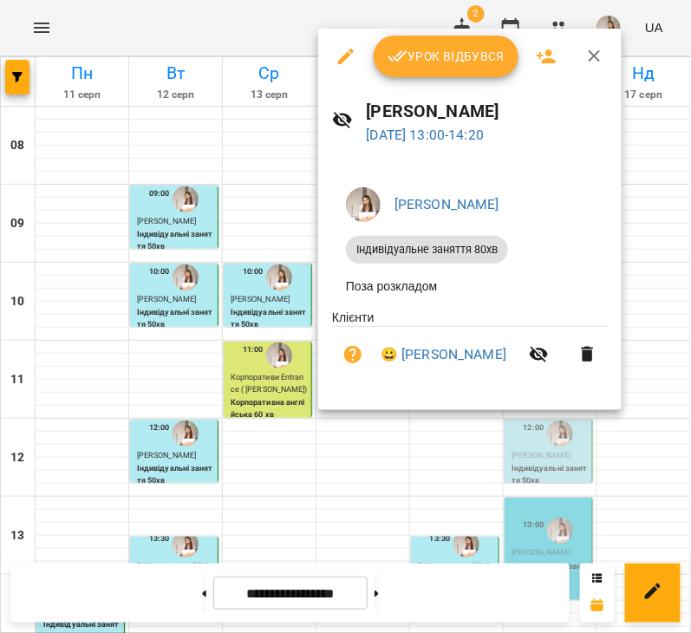  I want to click on span: Індивідуальне заняття 80хв, so click(427, 250).